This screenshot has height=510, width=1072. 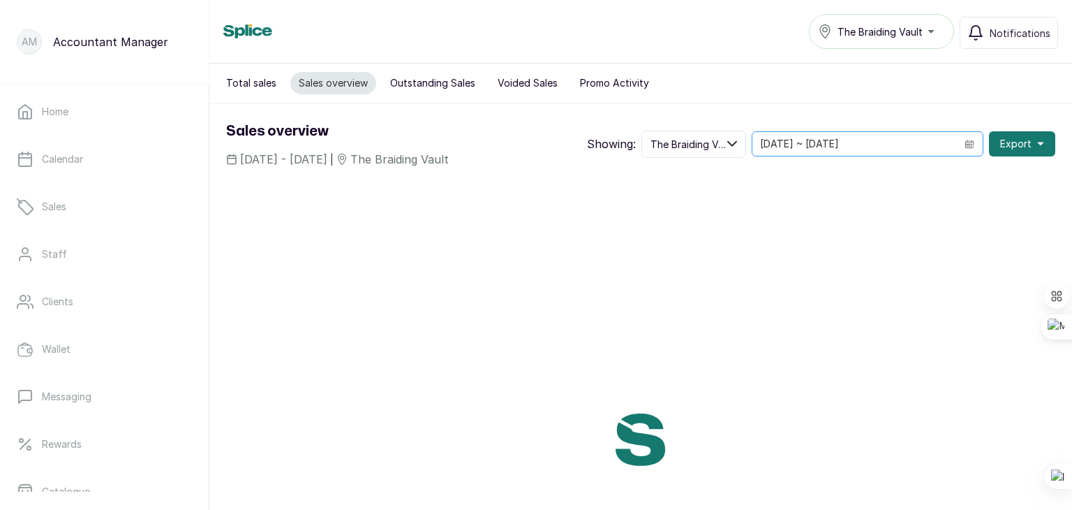 What do you see at coordinates (612, 144) in the screenshot?
I see `p: Showing:` at bounding box center [612, 144].